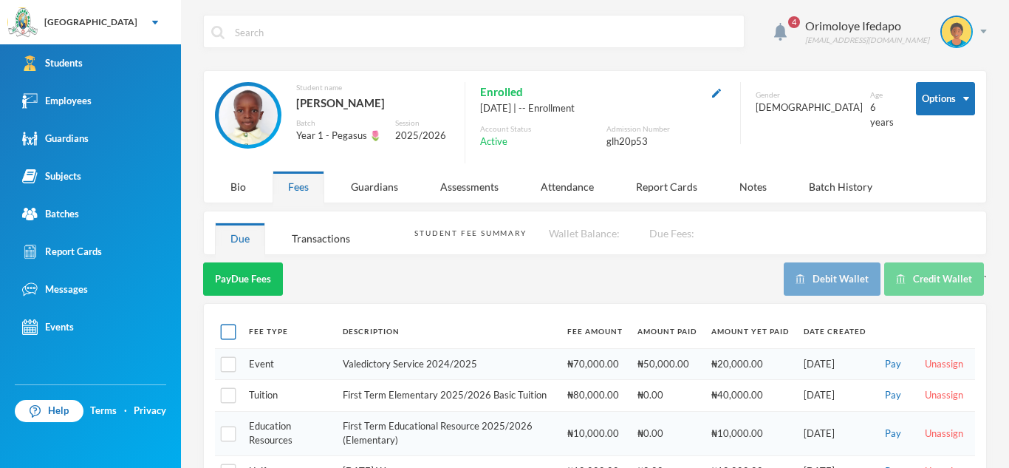 The image size is (1009, 468). Describe the element at coordinates (934, 279) in the screenshot. I see `button: Credit Wallet` at that location.